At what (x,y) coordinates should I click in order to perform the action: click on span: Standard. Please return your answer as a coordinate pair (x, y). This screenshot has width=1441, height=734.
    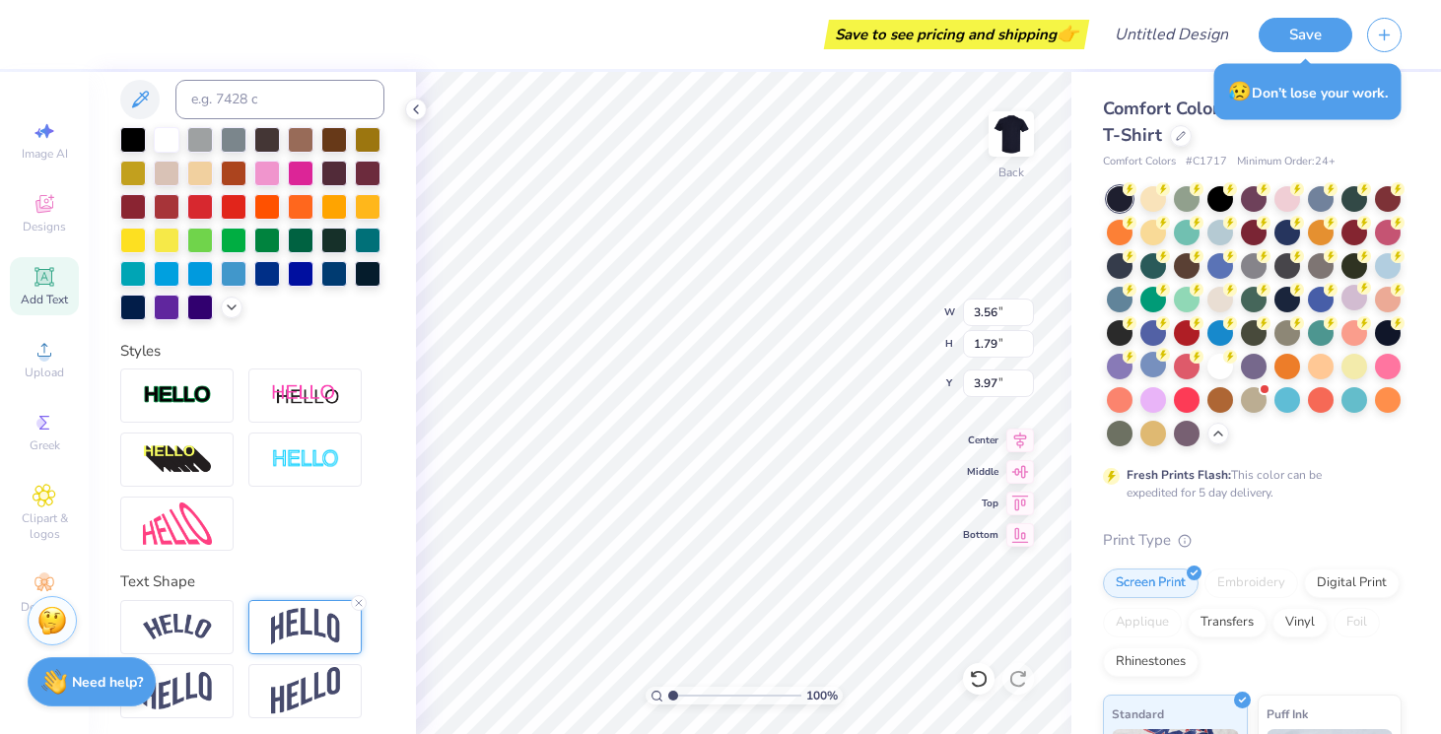
    Looking at the image, I should click on (1138, 714).